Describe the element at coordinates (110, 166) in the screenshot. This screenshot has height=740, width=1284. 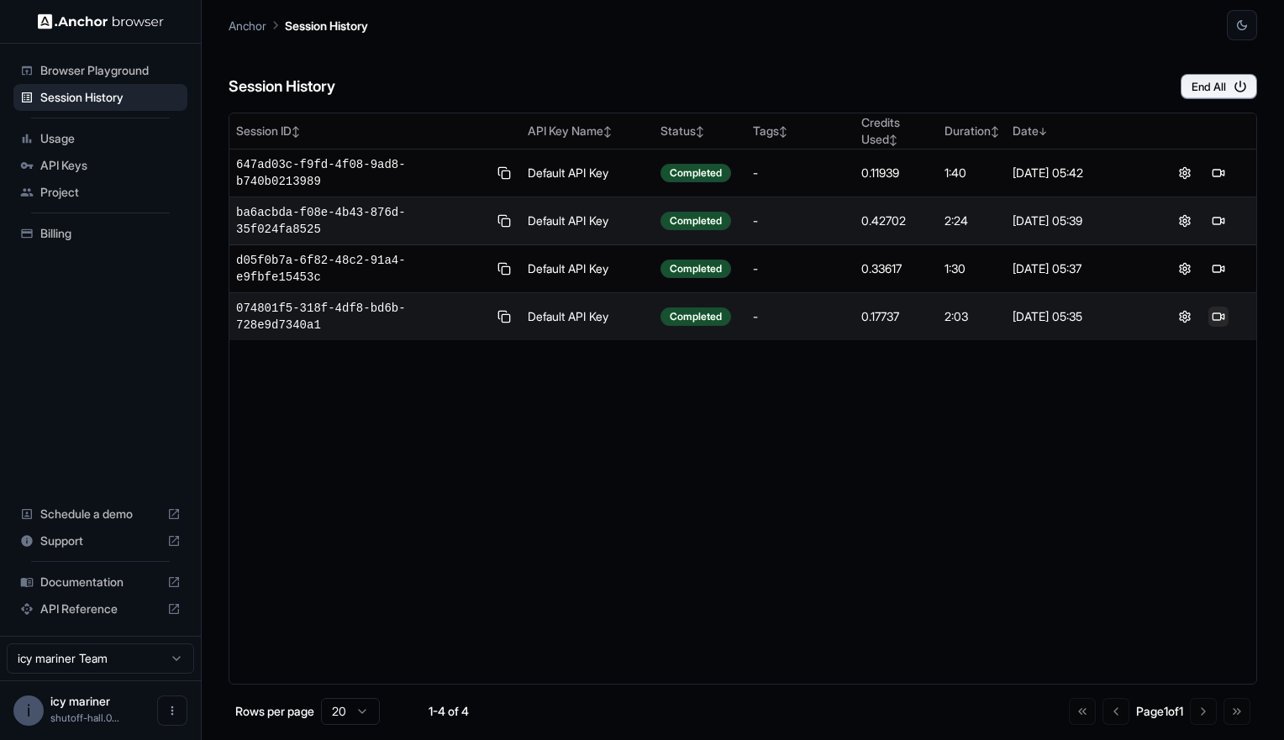
I see `span: API Keys` at that location.